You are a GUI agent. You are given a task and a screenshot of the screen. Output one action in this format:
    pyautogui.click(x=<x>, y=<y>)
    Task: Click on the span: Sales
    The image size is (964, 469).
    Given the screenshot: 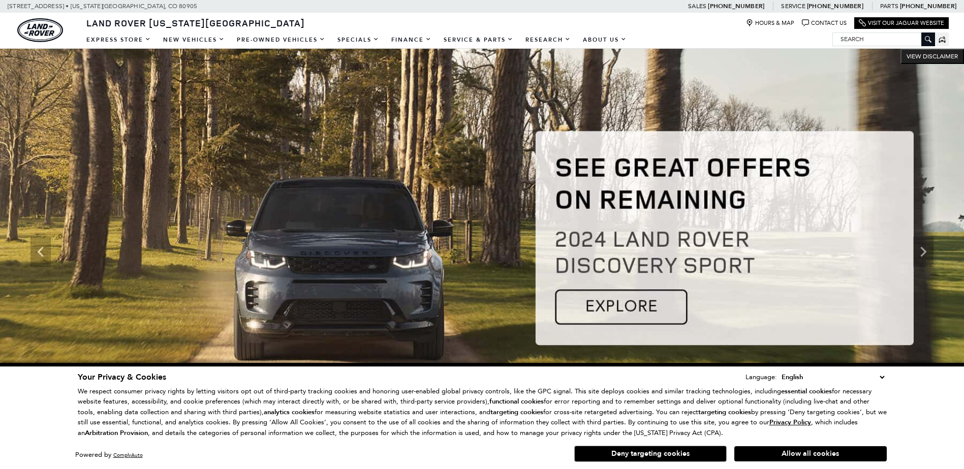 What is the action you would take?
    pyautogui.click(x=697, y=6)
    